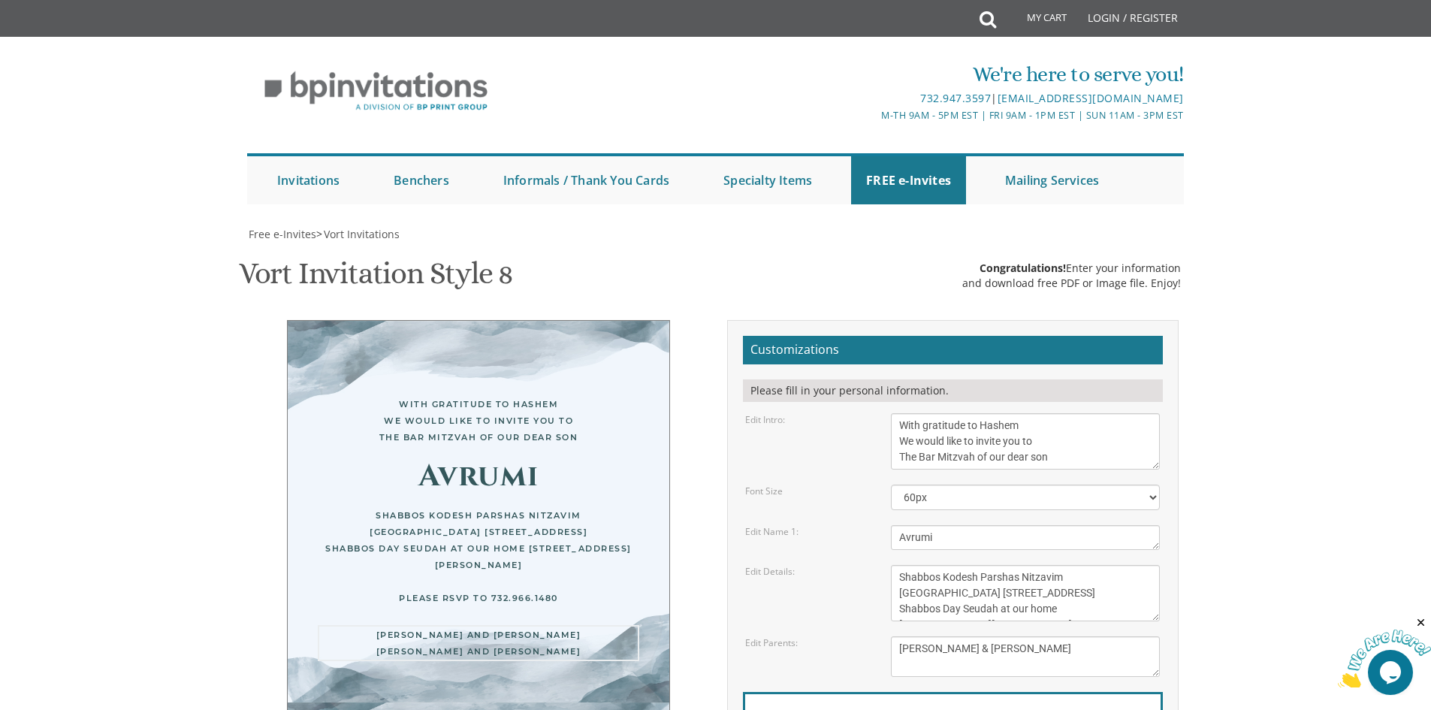 This screenshot has width=1431, height=710. I want to click on div: Avrumi, so click(478, 476).